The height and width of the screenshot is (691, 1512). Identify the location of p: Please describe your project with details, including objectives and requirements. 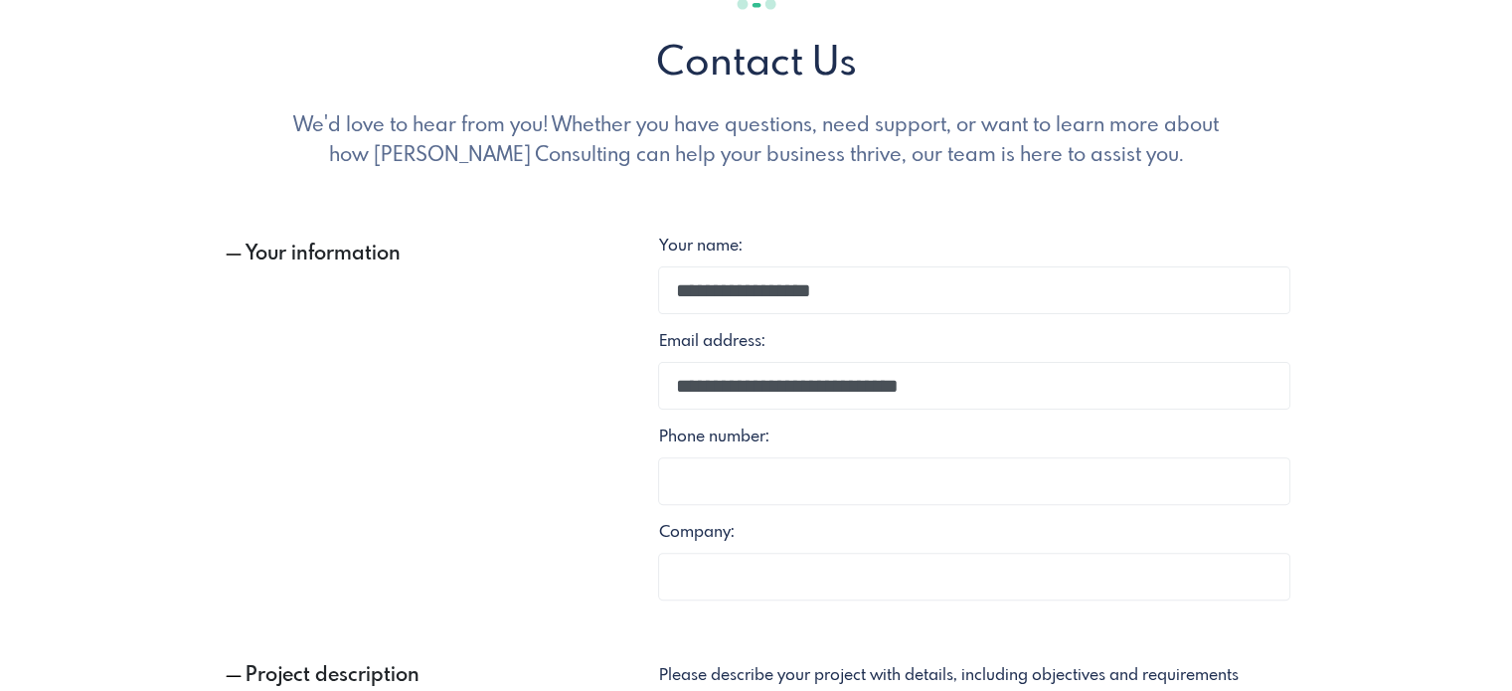
(975, 676).